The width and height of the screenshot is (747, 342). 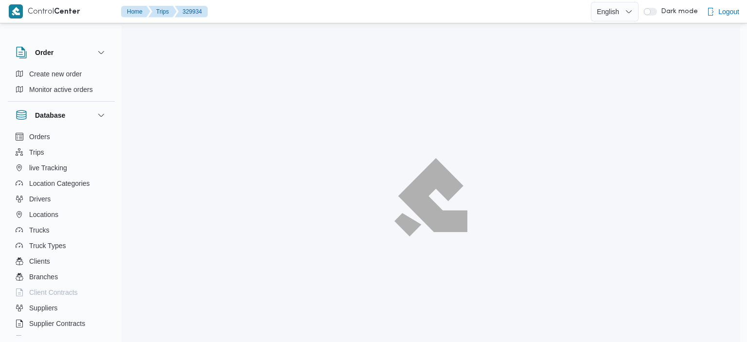 I want to click on button: Order, so click(x=61, y=53).